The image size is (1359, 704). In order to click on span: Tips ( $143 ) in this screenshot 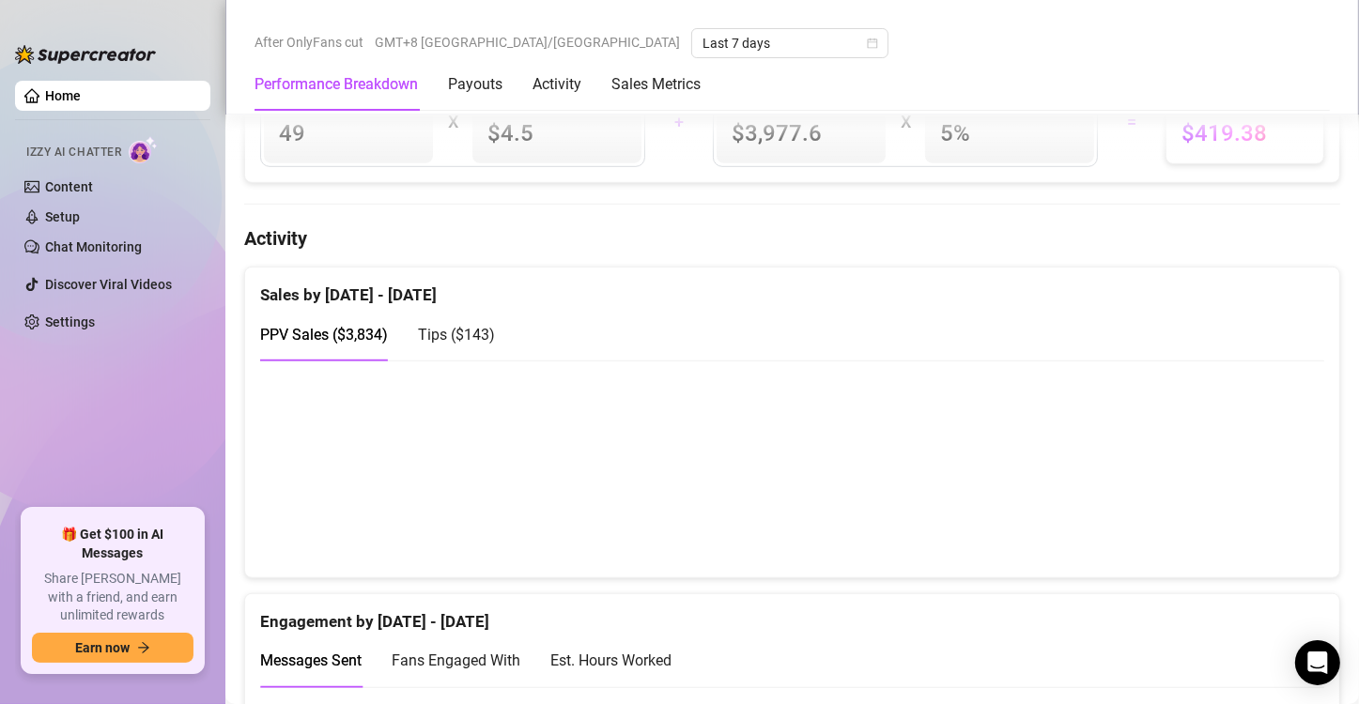, I will do `click(456, 334)`.